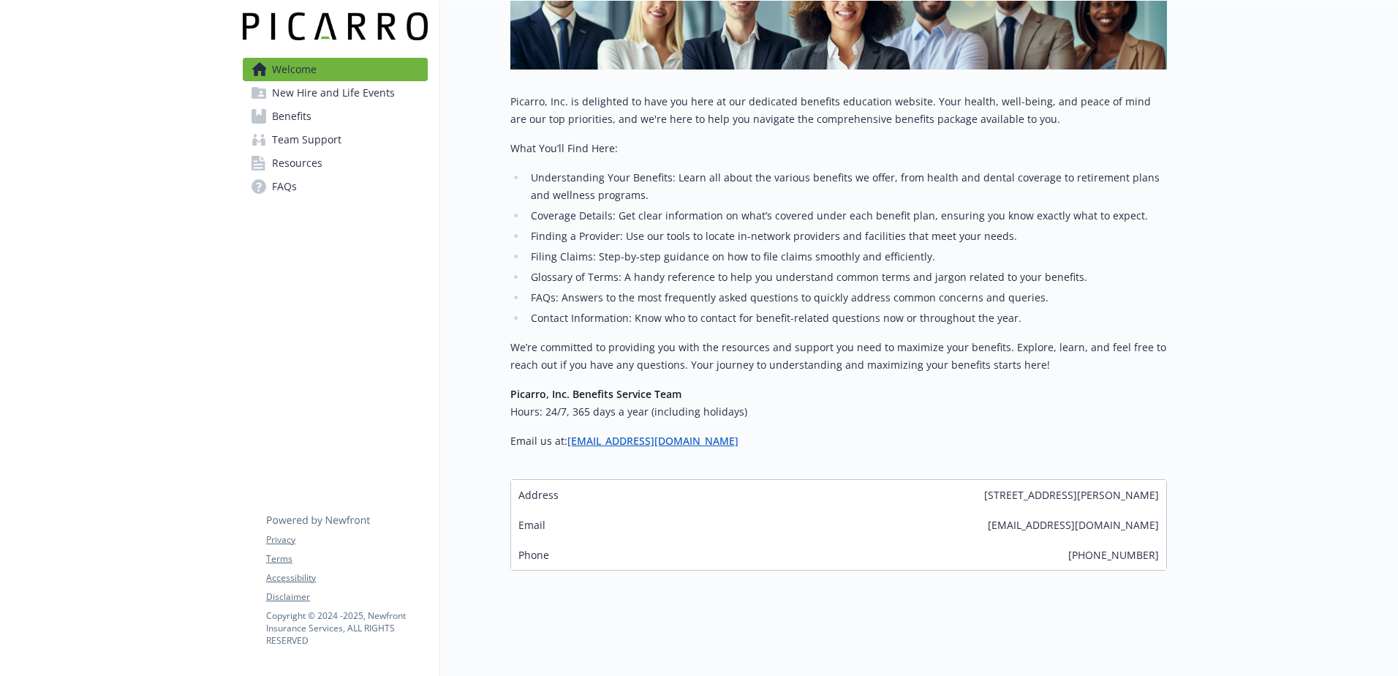 Image resolution: width=1398 pixels, height=676 pixels. I want to click on li: Contact Information: Know who to contact for benefit-related questions now or throughout the year., so click(847, 318).